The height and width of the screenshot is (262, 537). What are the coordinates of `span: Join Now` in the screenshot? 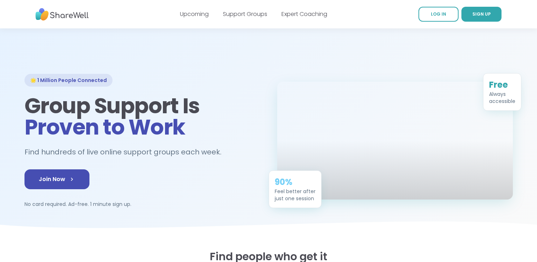 It's located at (57, 179).